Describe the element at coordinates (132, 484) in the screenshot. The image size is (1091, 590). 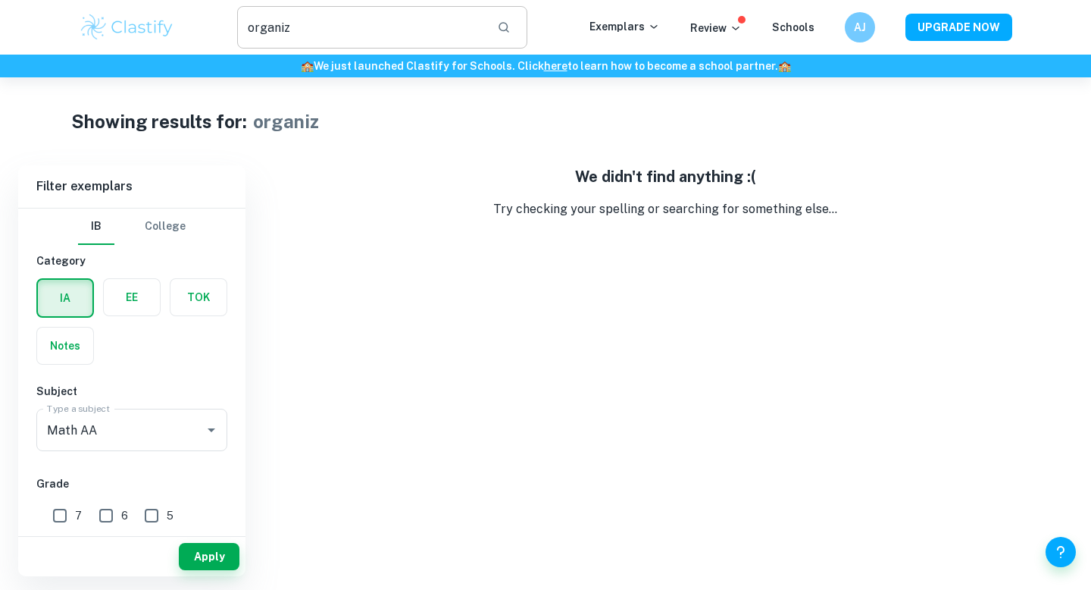
I see `h6: Grade` at that location.